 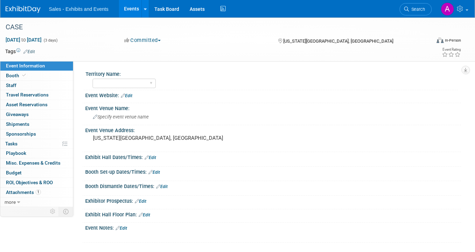 I want to click on a: Playbook, so click(x=37, y=153).